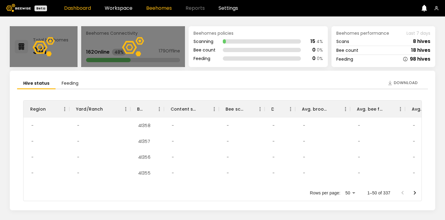 This screenshot has height=220, width=445. What do you see at coordinates (405, 83) in the screenshot?
I see `span: Download` at bounding box center [405, 83].